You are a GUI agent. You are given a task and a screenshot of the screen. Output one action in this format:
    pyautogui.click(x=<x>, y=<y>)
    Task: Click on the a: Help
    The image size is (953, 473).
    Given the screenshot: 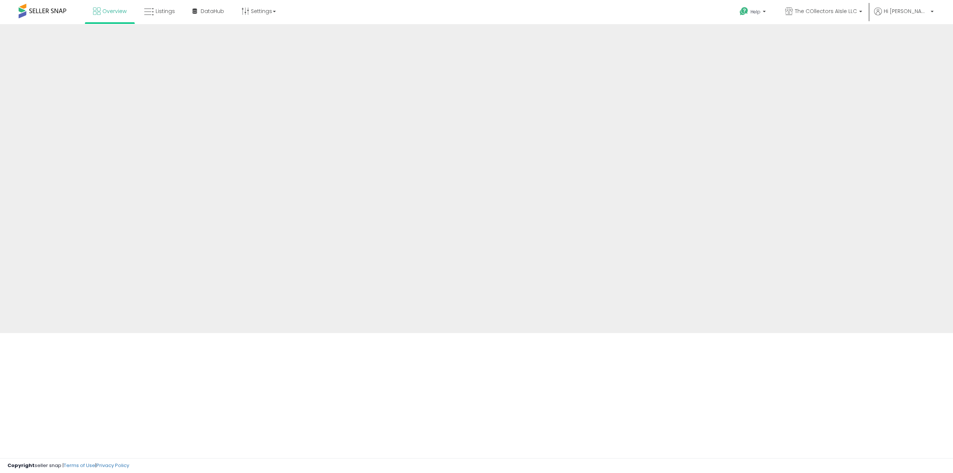 What is the action you would take?
    pyautogui.click(x=754, y=13)
    